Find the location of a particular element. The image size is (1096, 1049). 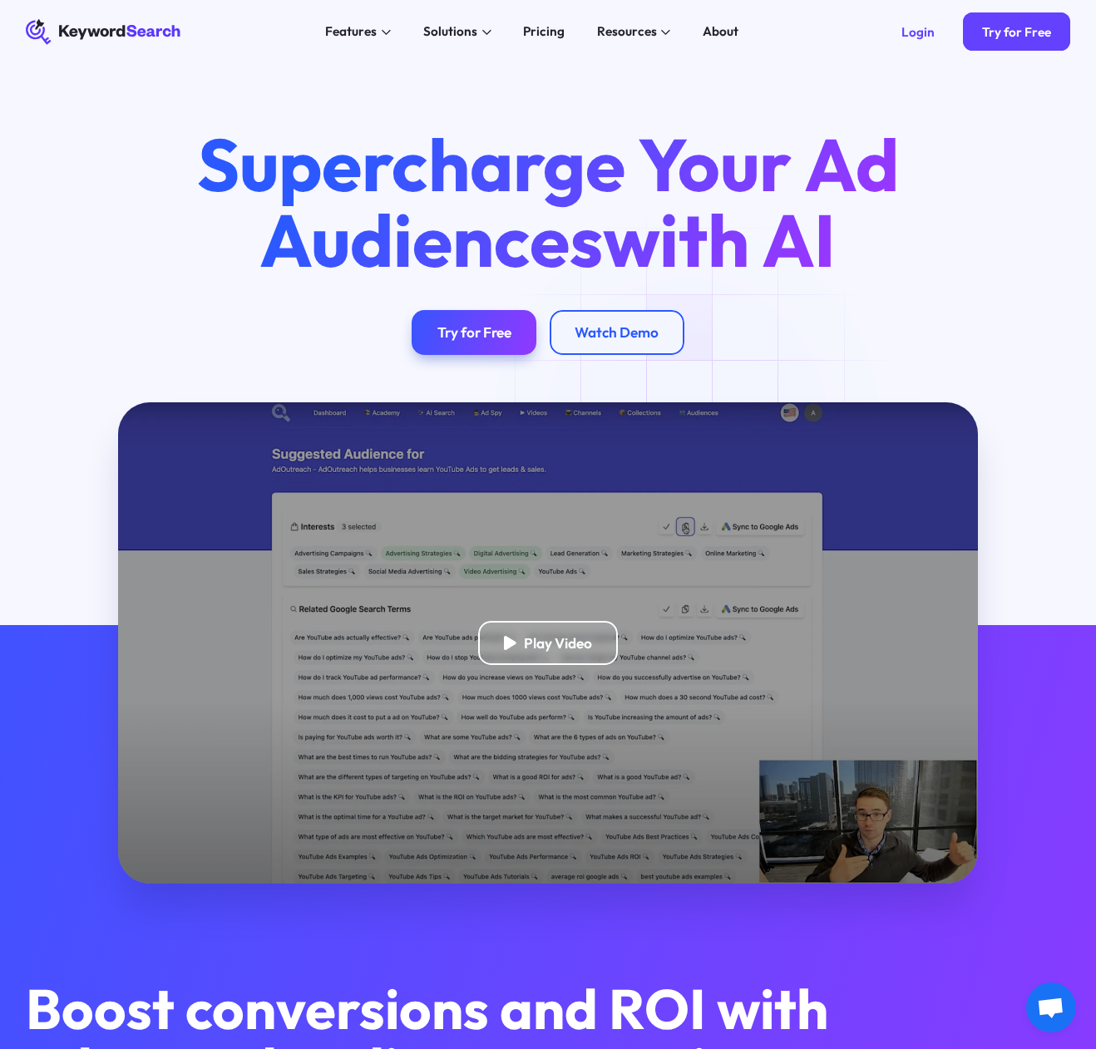

div: Pricing is located at coordinates (544, 32).